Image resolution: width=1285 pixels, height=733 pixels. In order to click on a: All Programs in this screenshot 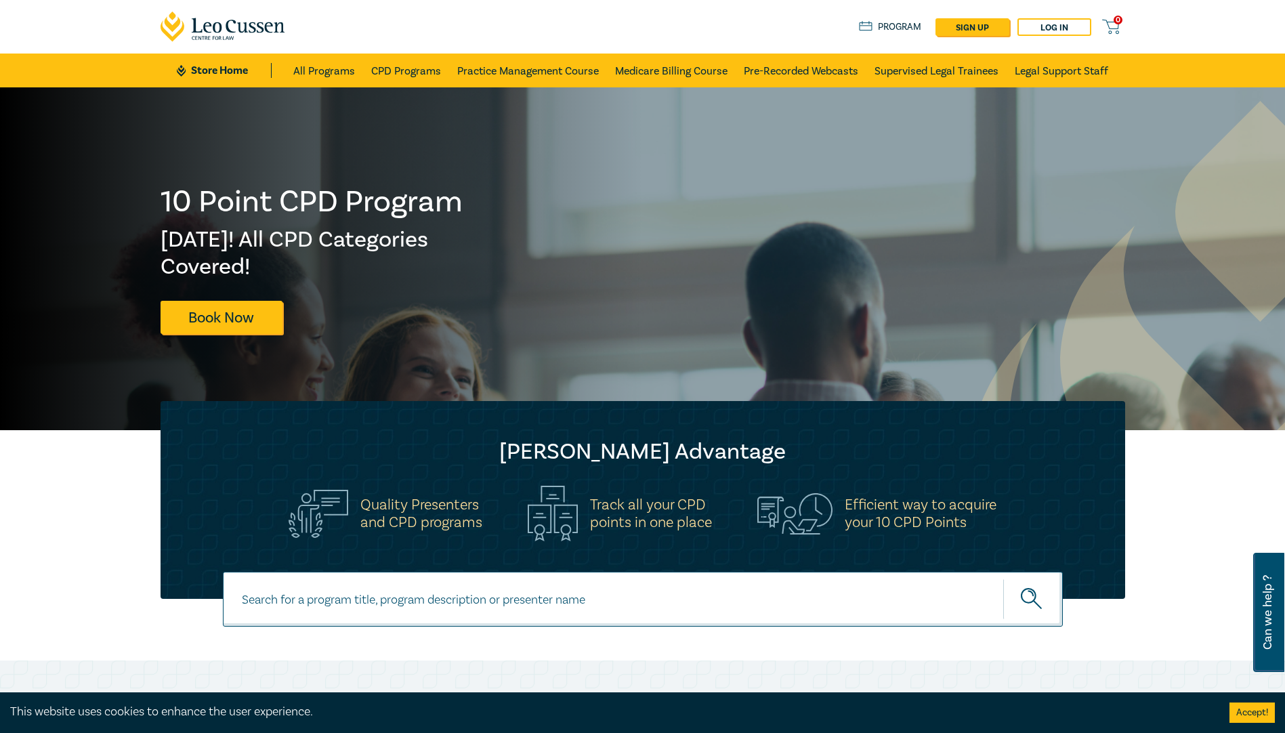, I will do `click(324, 70)`.